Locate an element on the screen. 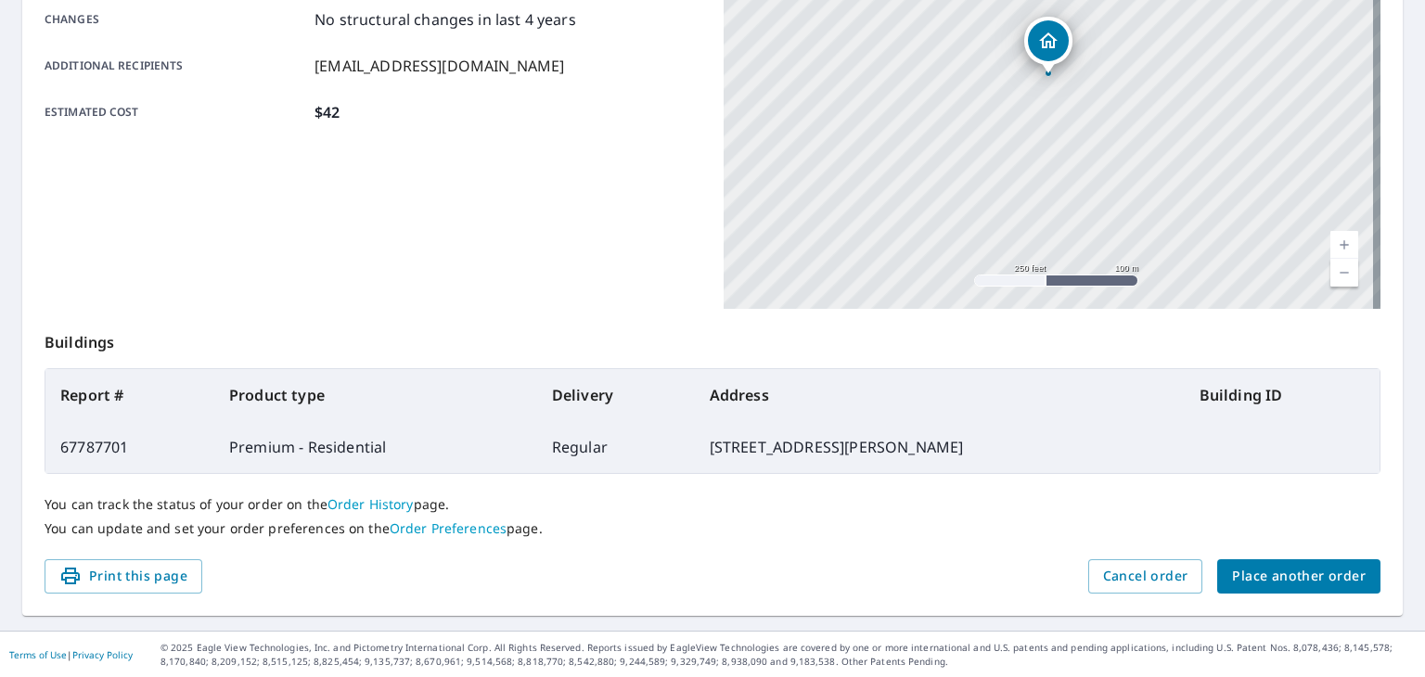  p: Estimated cost is located at coordinates (175, 112).